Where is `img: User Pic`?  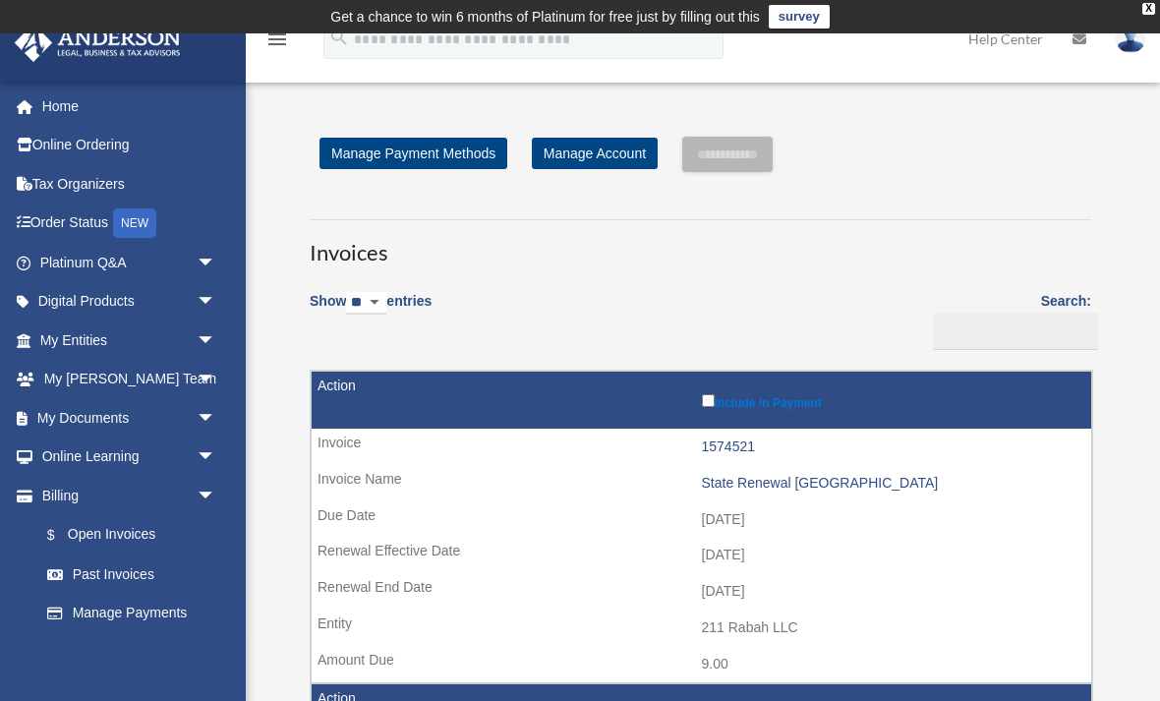 img: User Pic is located at coordinates (1131, 38).